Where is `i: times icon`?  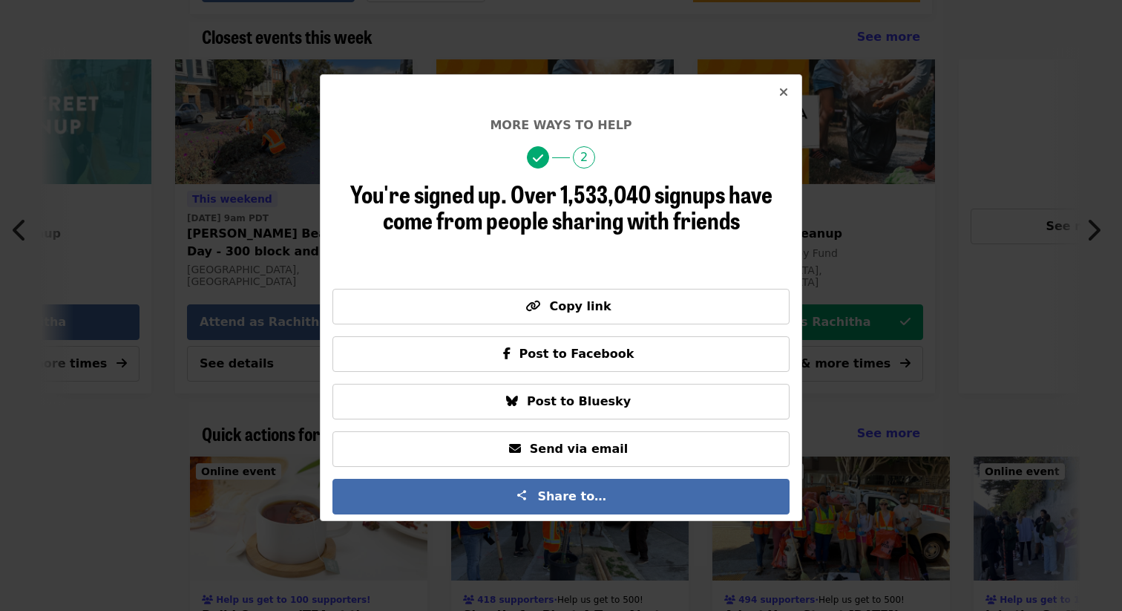
i: times icon is located at coordinates (784, 92).